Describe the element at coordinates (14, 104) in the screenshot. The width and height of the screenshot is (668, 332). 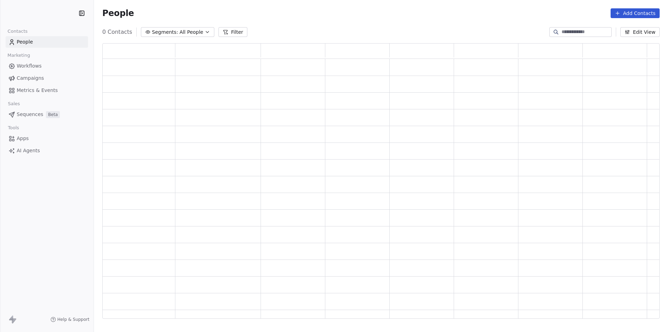
I see `span: Sales` at that location.